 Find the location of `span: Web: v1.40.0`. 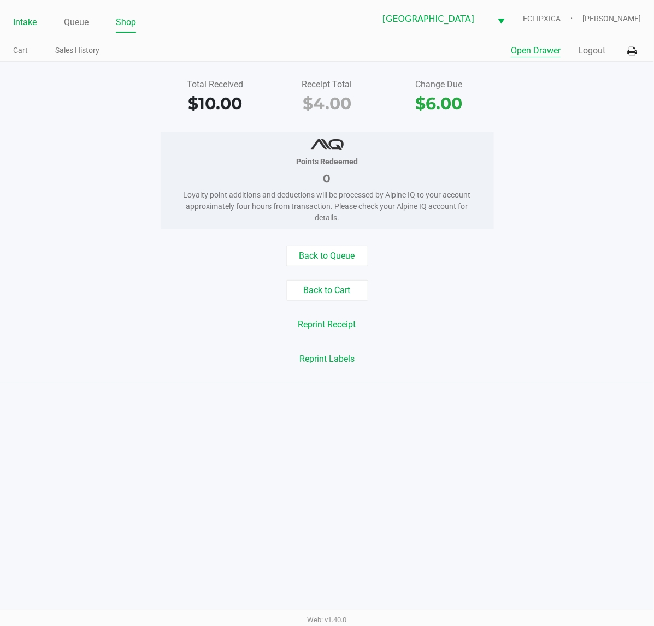

span: Web: v1.40.0 is located at coordinates (327, 620).